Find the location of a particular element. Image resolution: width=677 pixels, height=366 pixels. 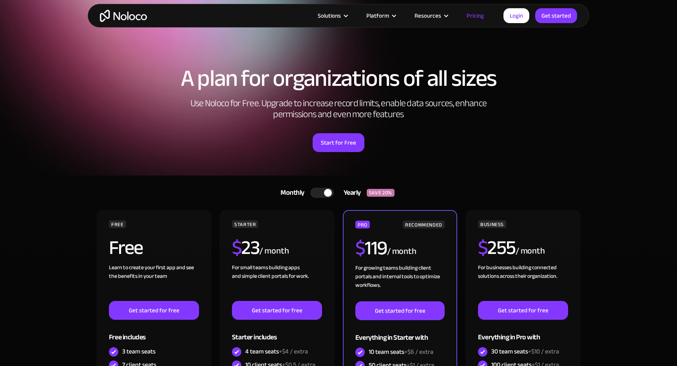

h2: 119 is located at coordinates (371, 248).